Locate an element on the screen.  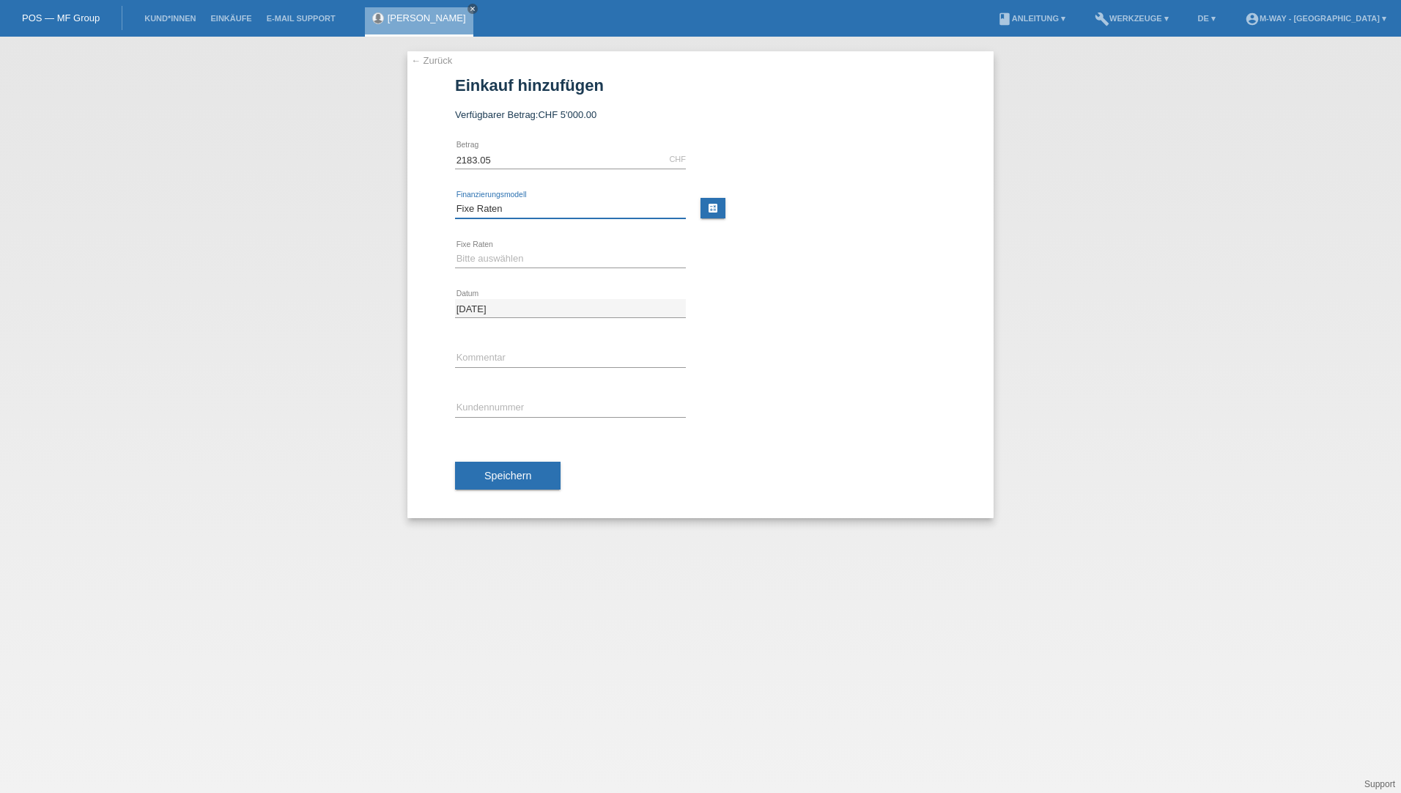
a: ← Zurück is located at coordinates (431, 60).